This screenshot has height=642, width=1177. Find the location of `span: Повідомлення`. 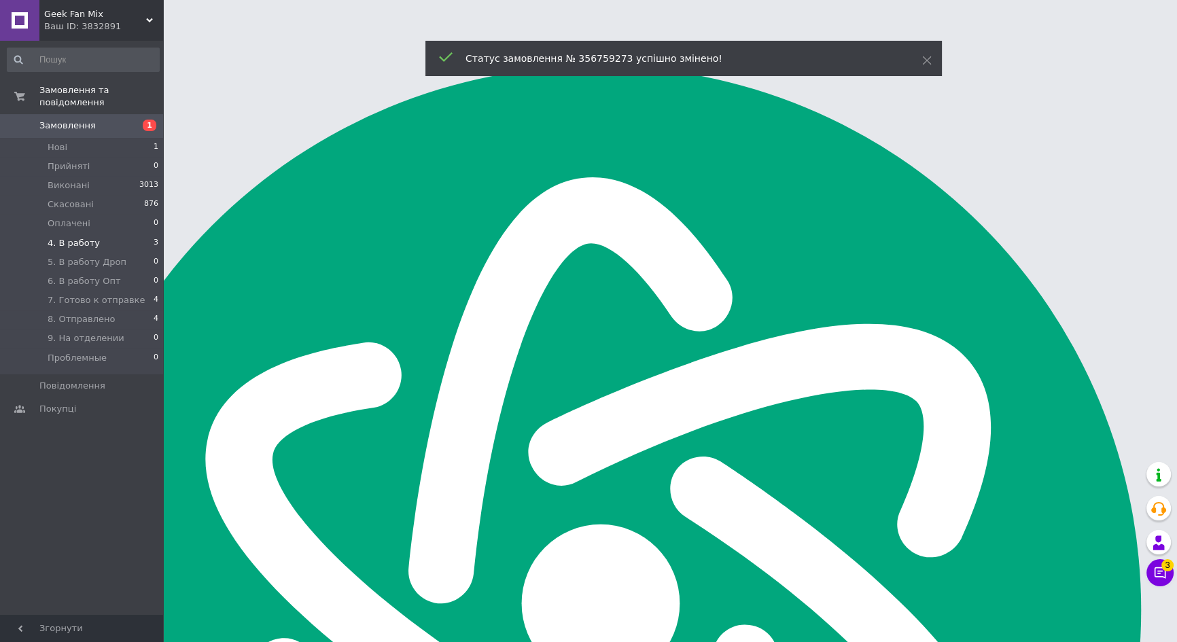

span: Повідомлення is located at coordinates (72, 386).